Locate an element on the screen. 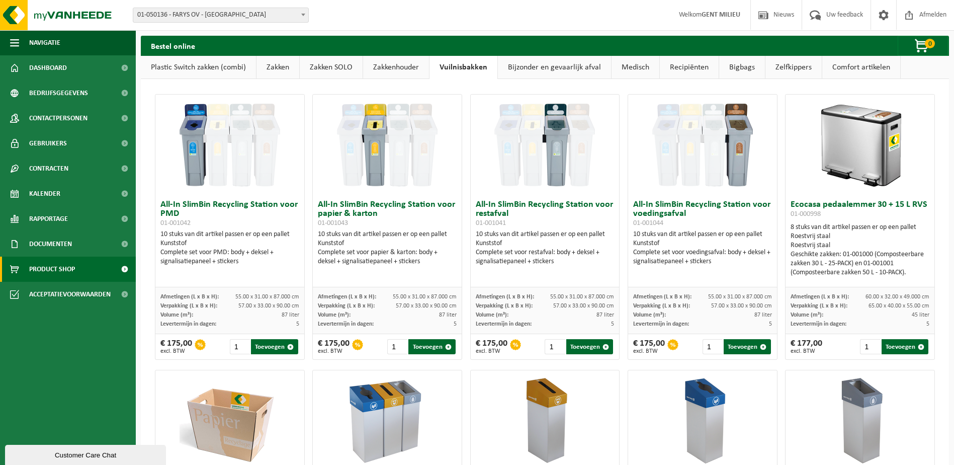  span: 01-001044 is located at coordinates (648, 223).